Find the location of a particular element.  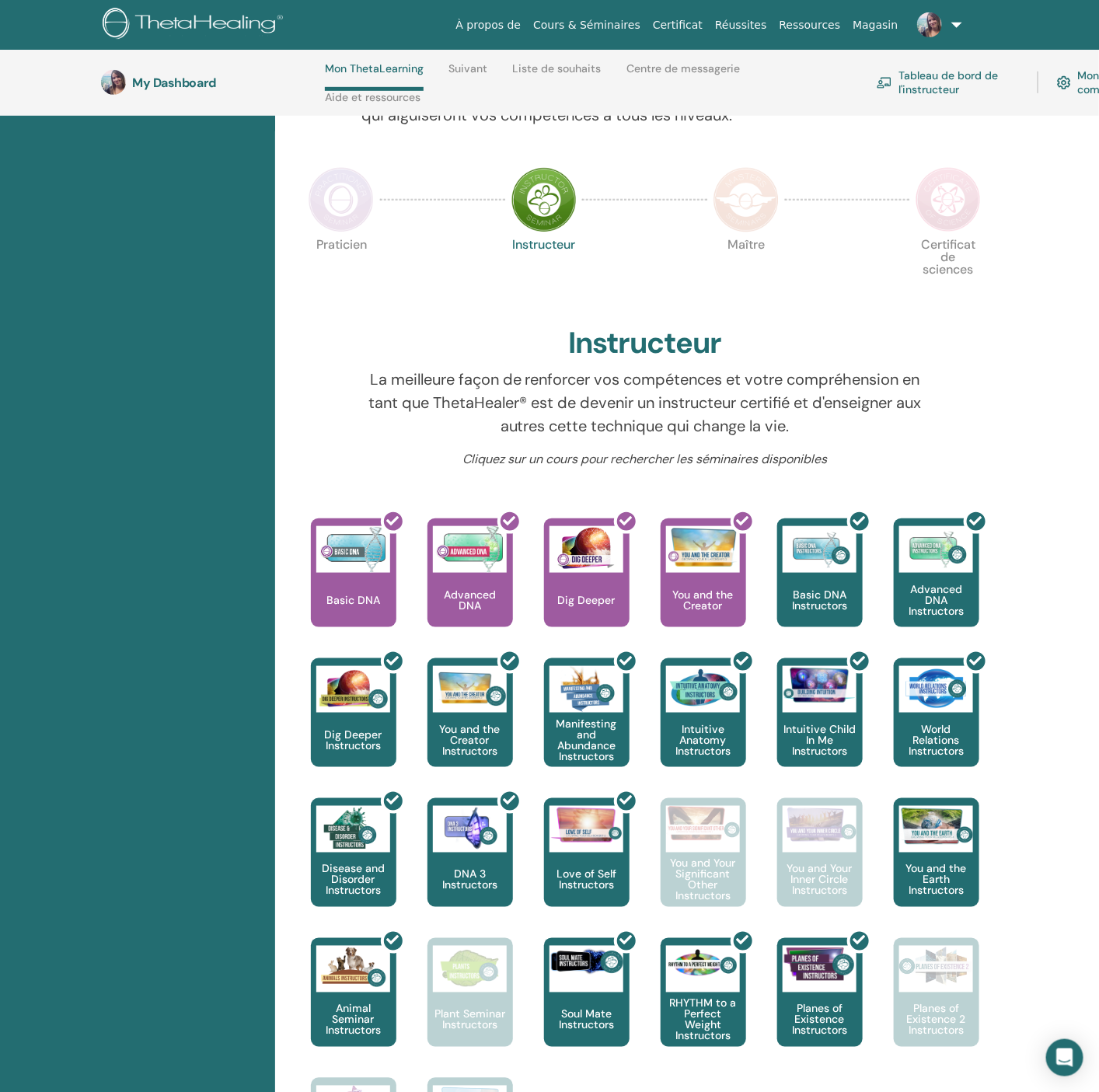

img: Intuitive Child In Me Instructors is located at coordinates (819, 685).